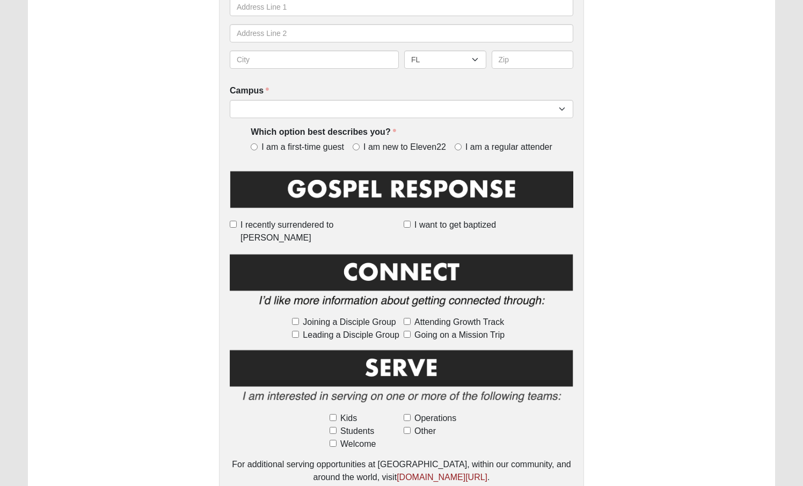 This screenshot has height=486, width=803. I want to click on span: Welcome, so click(358, 444).